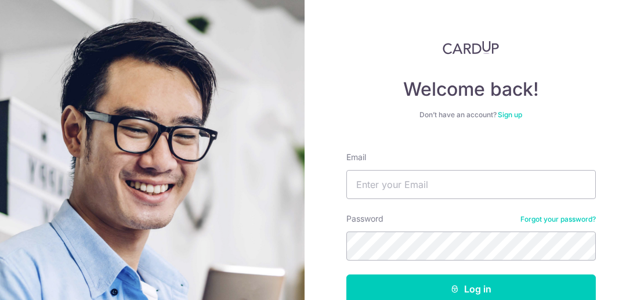 The image size is (637, 300). I want to click on input: Enter your Email, so click(471, 185).